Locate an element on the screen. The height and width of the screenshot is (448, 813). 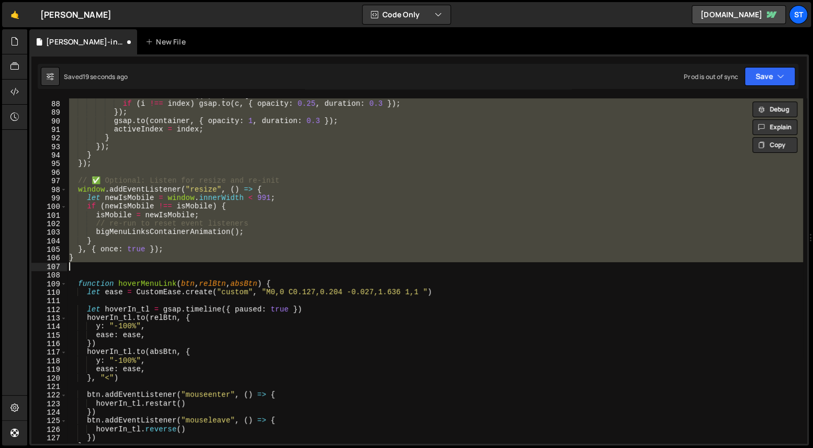
div: 103 is located at coordinates (49, 232).